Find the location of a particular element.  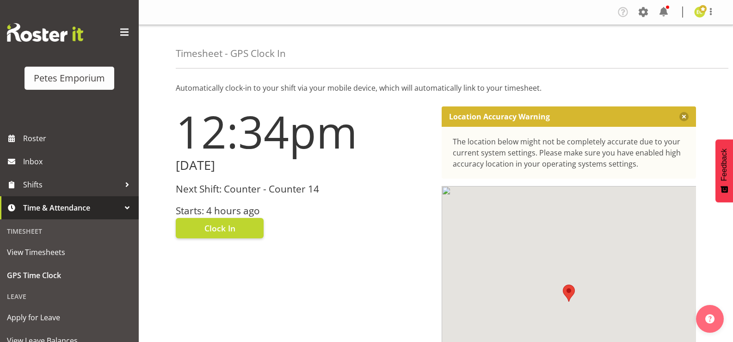

span: GPS Time Clock is located at coordinates (69, 275).